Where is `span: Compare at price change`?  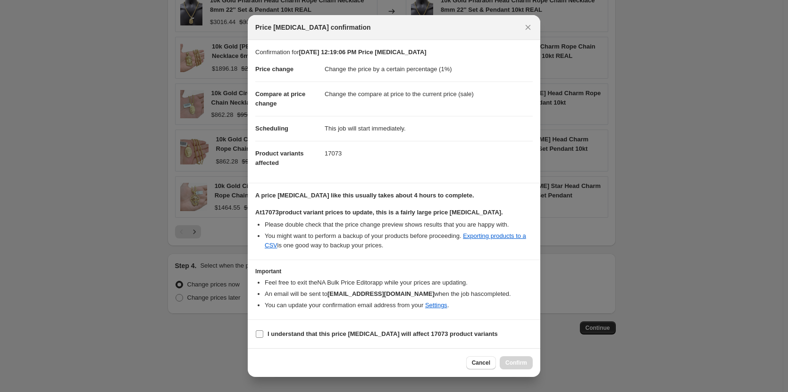
span: Compare at price change is located at coordinates (280, 99).